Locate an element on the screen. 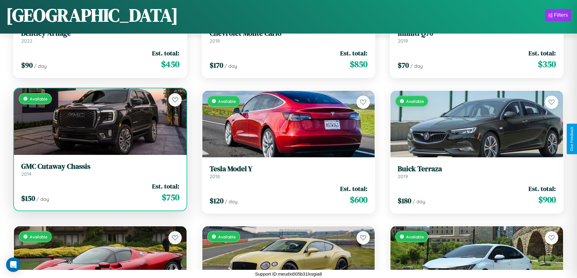  a: Chevrolet Monte Carlo2018 is located at coordinates (288, 36).